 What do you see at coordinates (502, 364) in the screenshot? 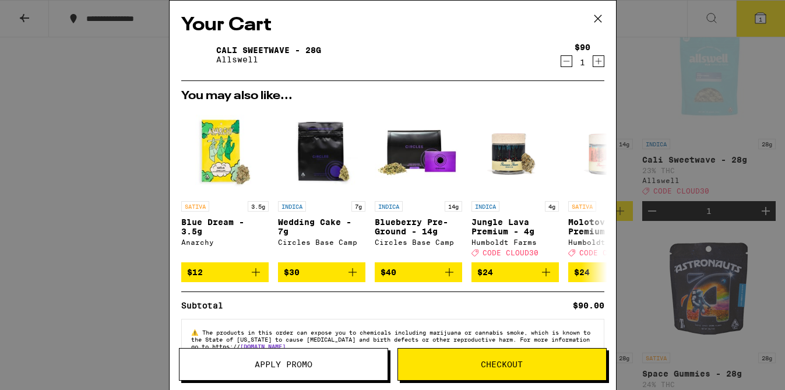
I see `button: Checkout` at bounding box center [502, 364].